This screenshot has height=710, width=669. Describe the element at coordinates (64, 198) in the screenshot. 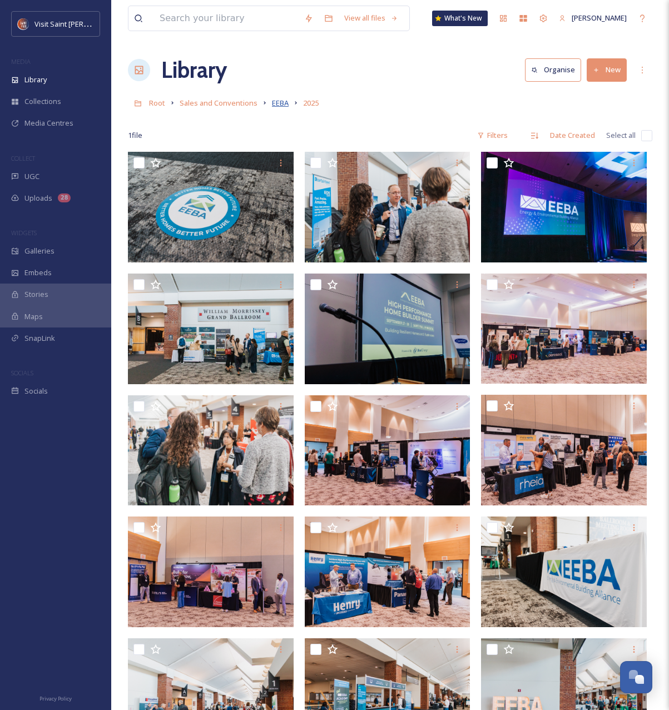

I see `div: 28` at that location.